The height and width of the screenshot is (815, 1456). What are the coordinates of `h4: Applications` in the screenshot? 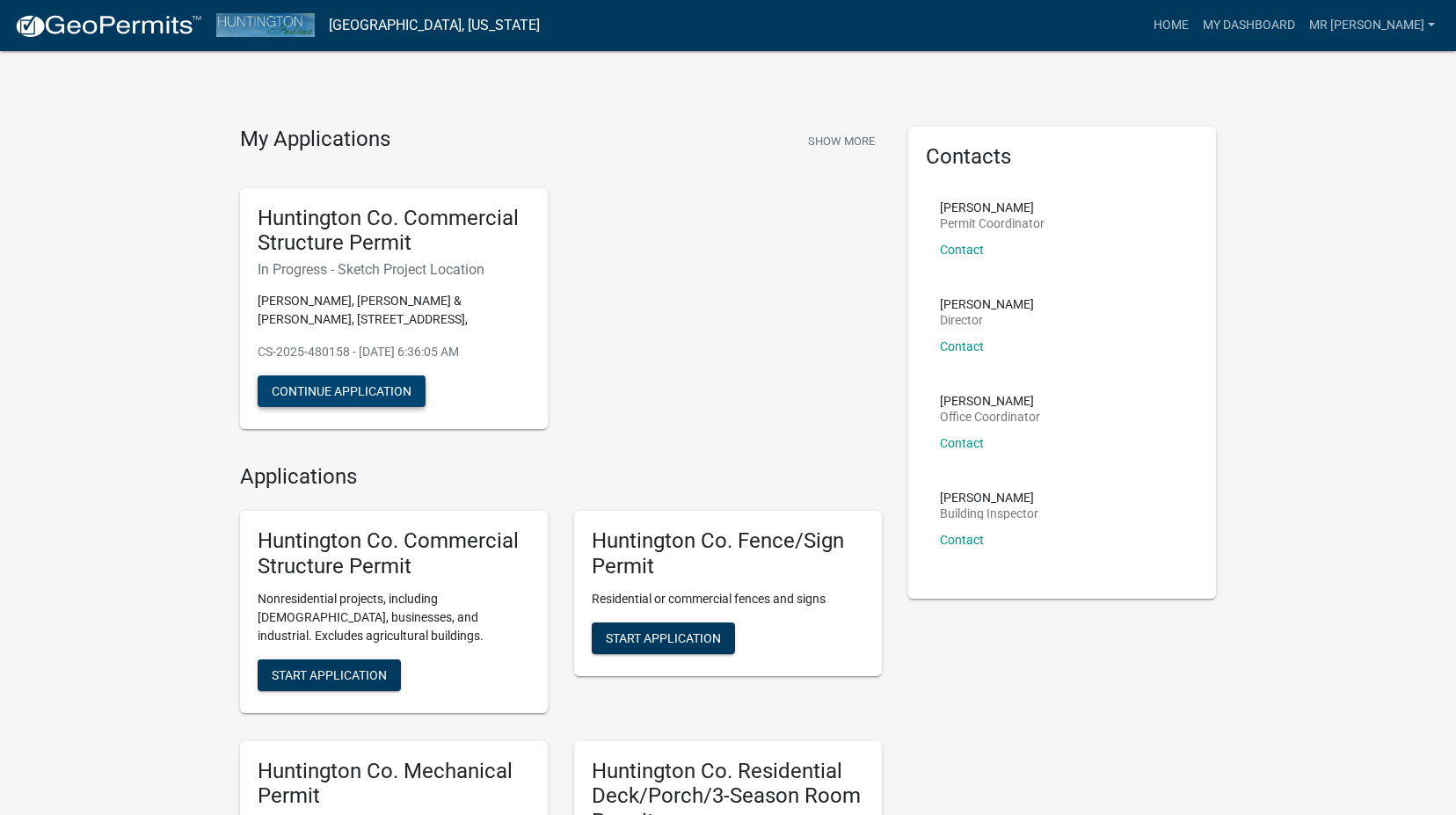 It's located at (561, 477).